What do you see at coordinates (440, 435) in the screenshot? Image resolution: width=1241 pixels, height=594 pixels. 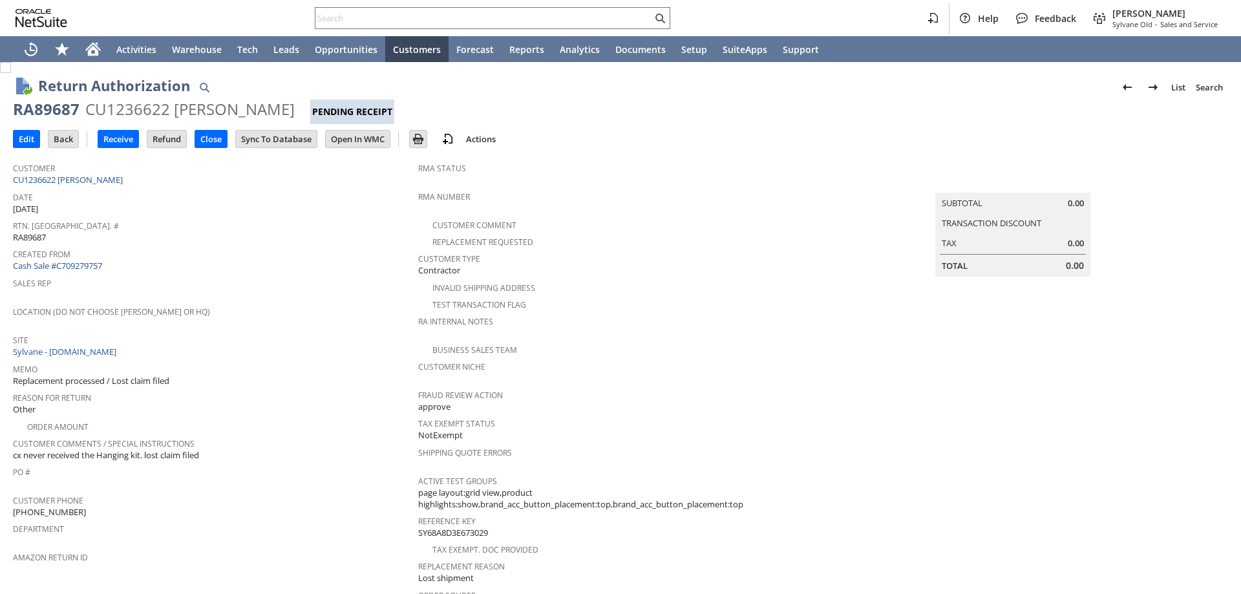 I see `span: NotExempt` at bounding box center [440, 435].